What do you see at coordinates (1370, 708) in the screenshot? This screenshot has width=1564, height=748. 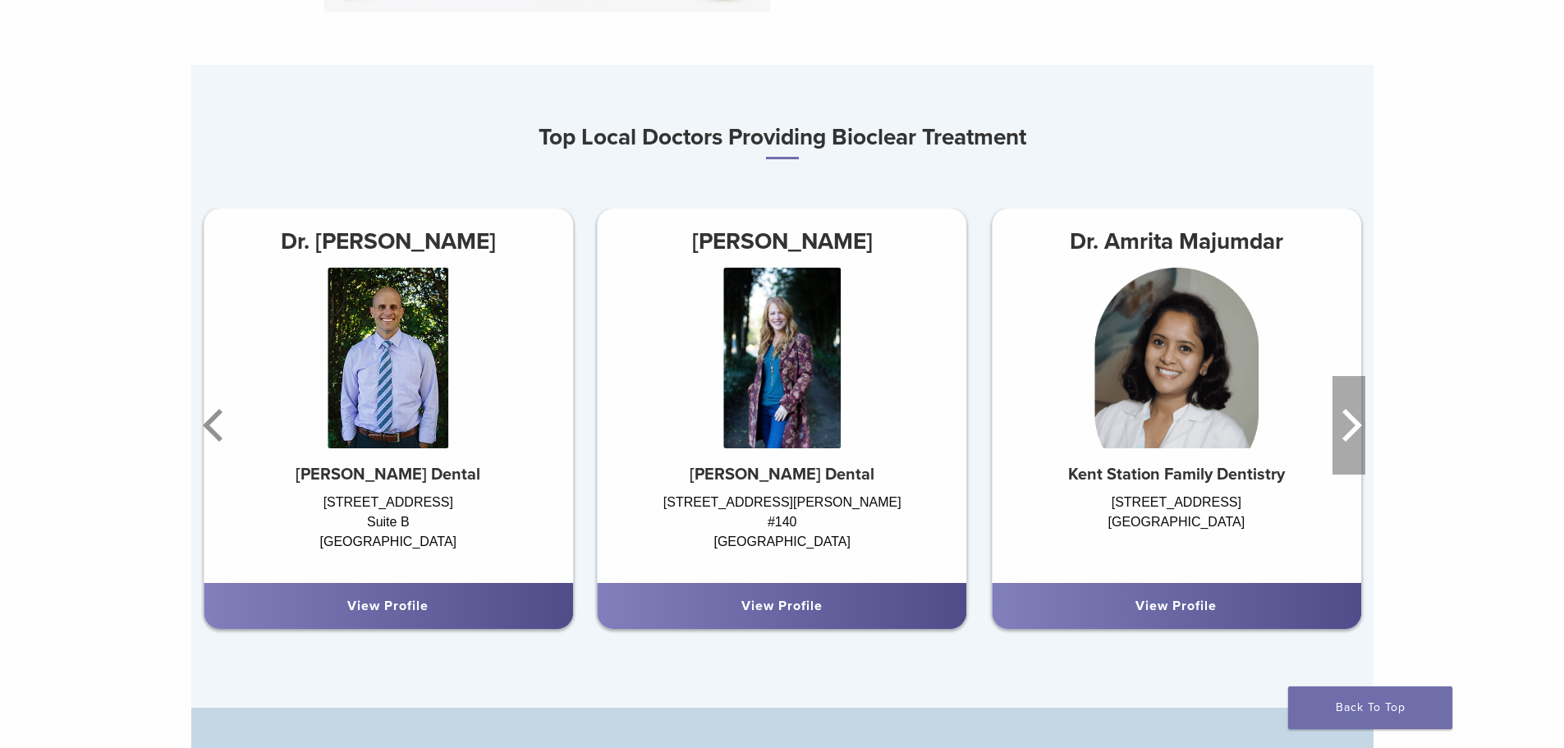 I see `a: Back To Top` at bounding box center [1370, 708].